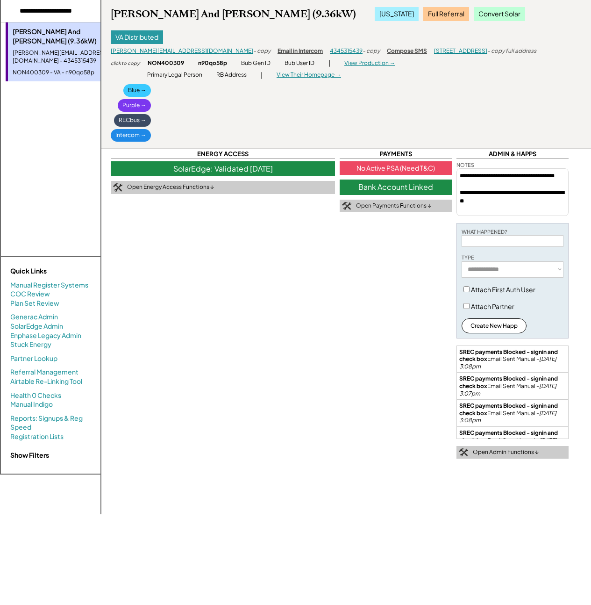  Describe the element at coordinates (131, 135) in the screenshot. I see `div: Intercom →` at that location.